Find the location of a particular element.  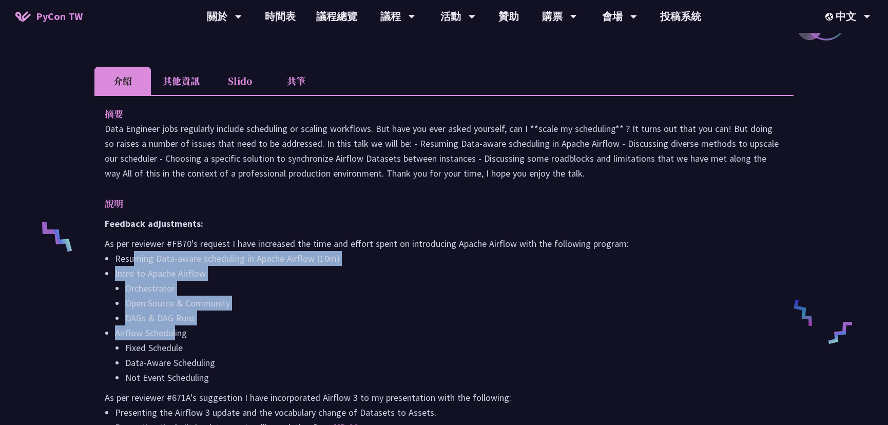

li: Data-Aware Scheduling is located at coordinates (454, 362).